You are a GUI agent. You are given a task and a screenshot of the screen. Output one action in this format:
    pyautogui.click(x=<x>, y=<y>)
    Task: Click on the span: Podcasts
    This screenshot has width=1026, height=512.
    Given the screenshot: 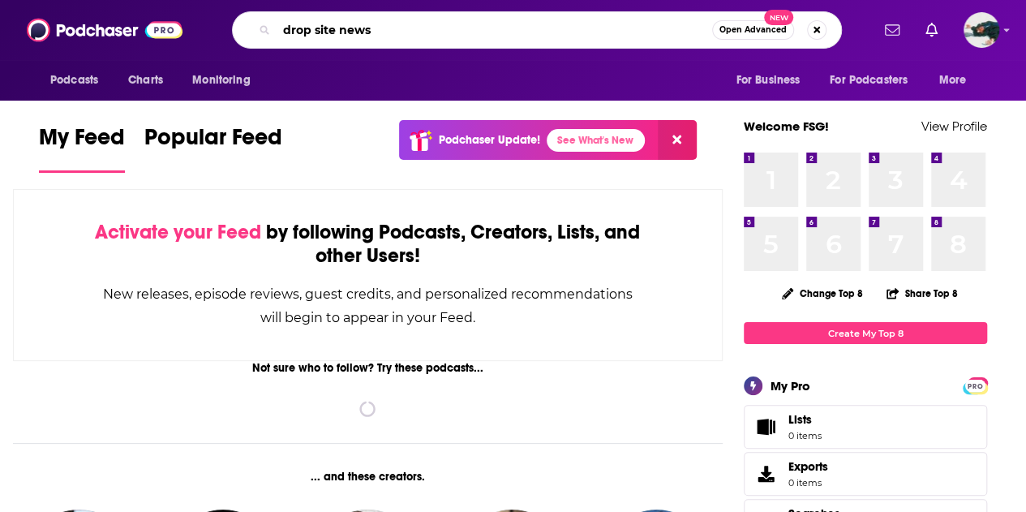 What is the action you would take?
    pyautogui.click(x=74, y=80)
    